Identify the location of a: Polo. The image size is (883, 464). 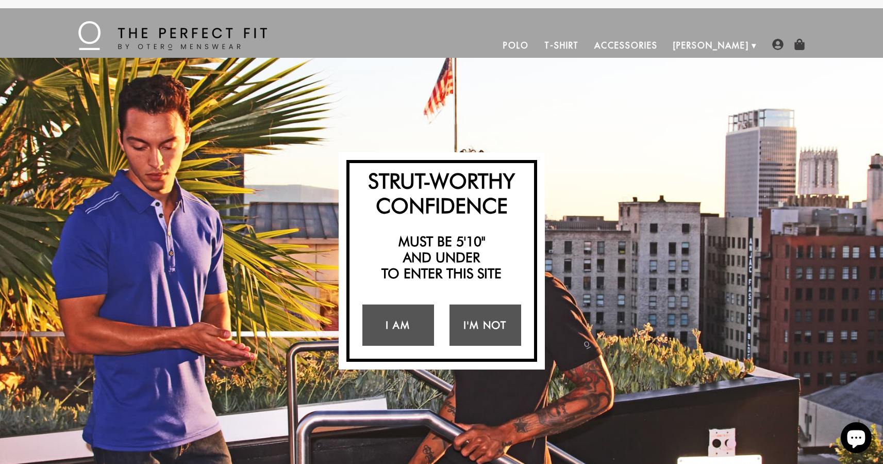
(516, 45).